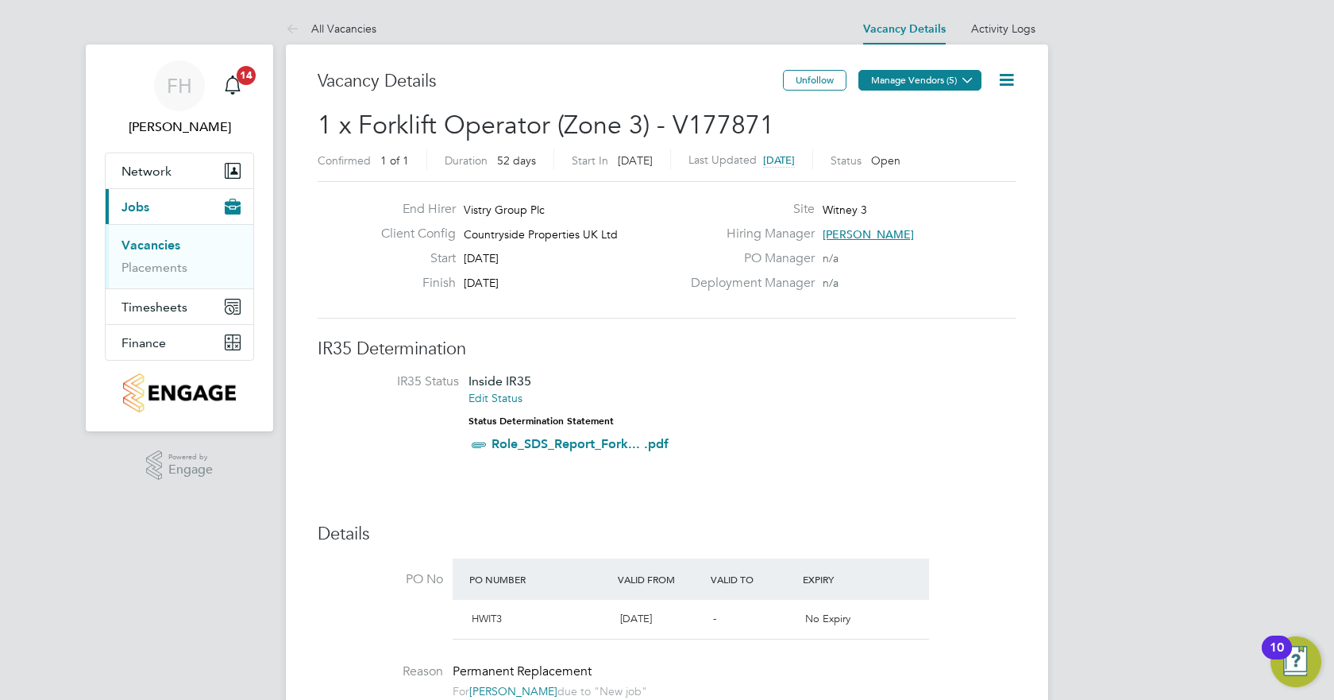  What do you see at coordinates (146, 171) in the screenshot?
I see `span: Network` at bounding box center [146, 171].